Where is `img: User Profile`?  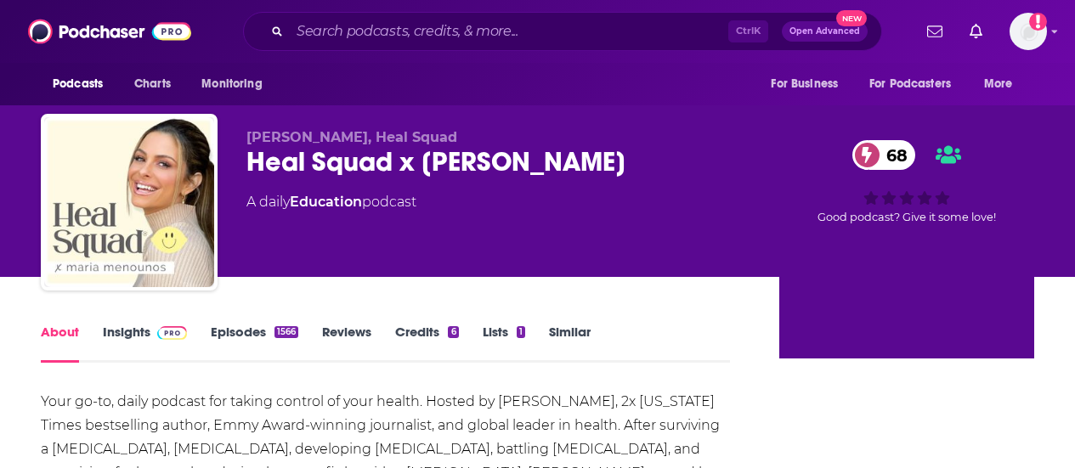 img: User Profile is located at coordinates (1028, 31).